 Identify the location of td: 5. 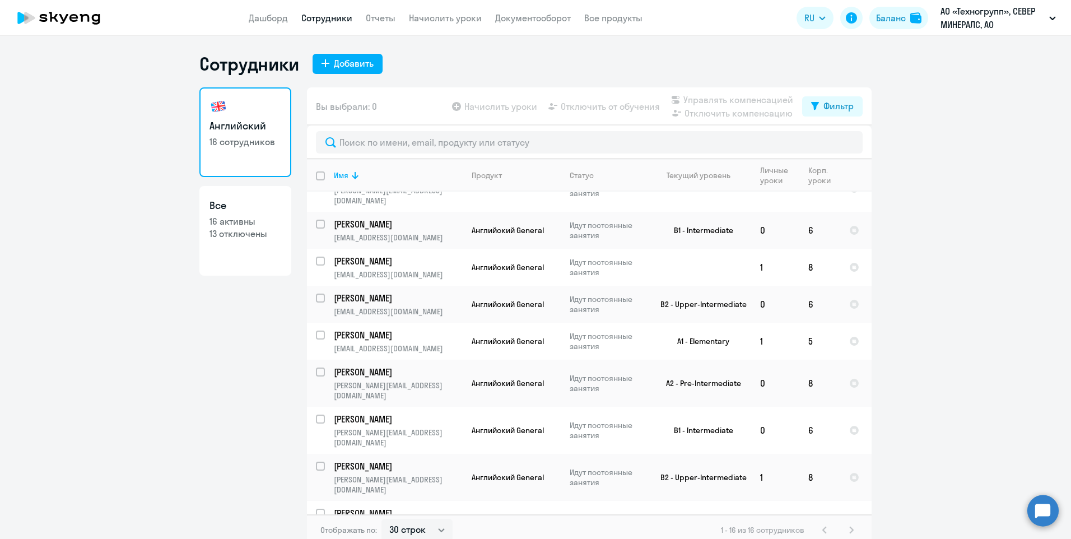
(820, 341).